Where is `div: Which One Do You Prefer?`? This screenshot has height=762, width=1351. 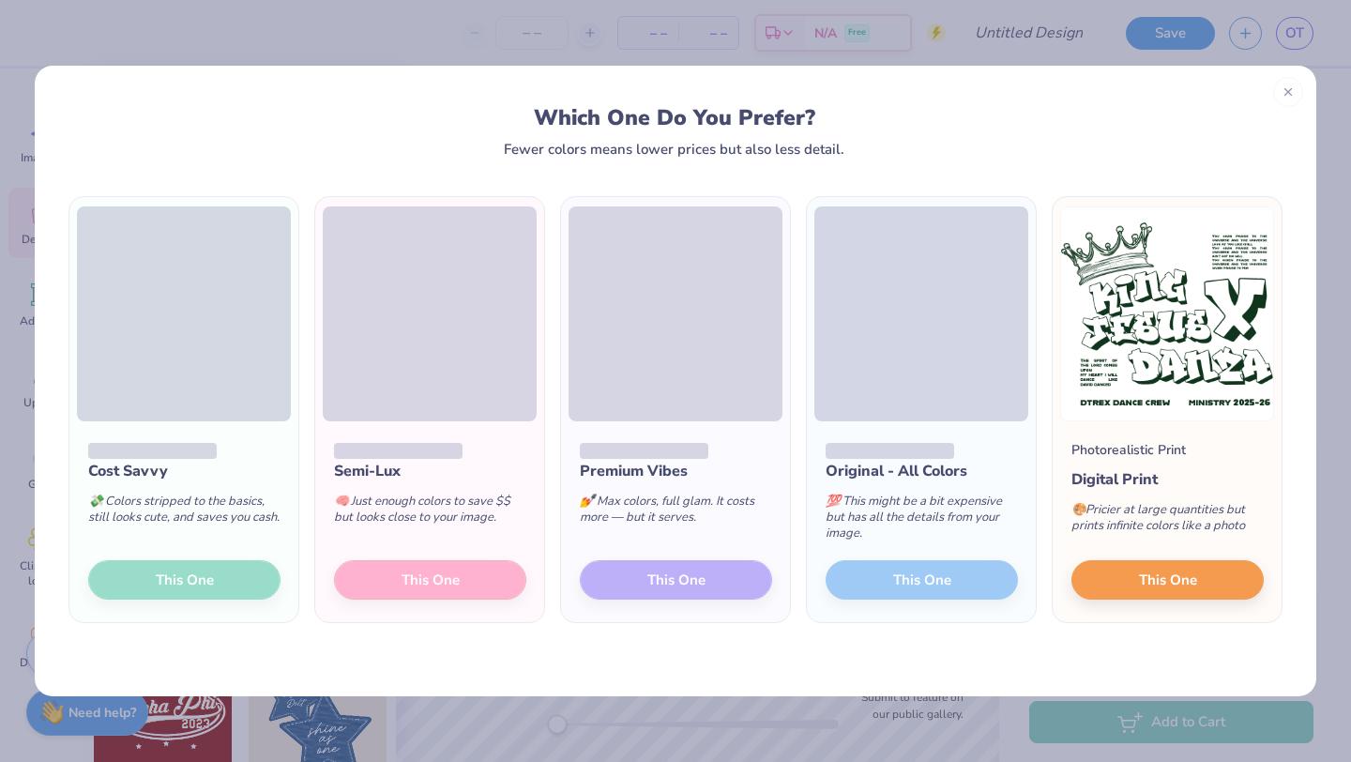 div: Which One Do You Prefer? is located at coordinates (674, 117).